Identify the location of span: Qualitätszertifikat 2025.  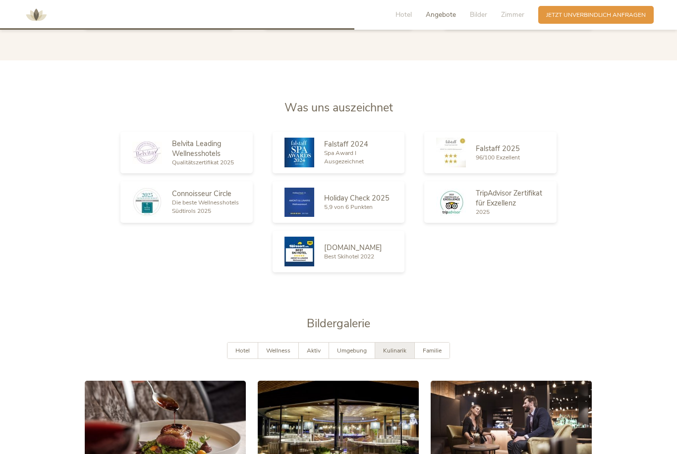
(203, 163).